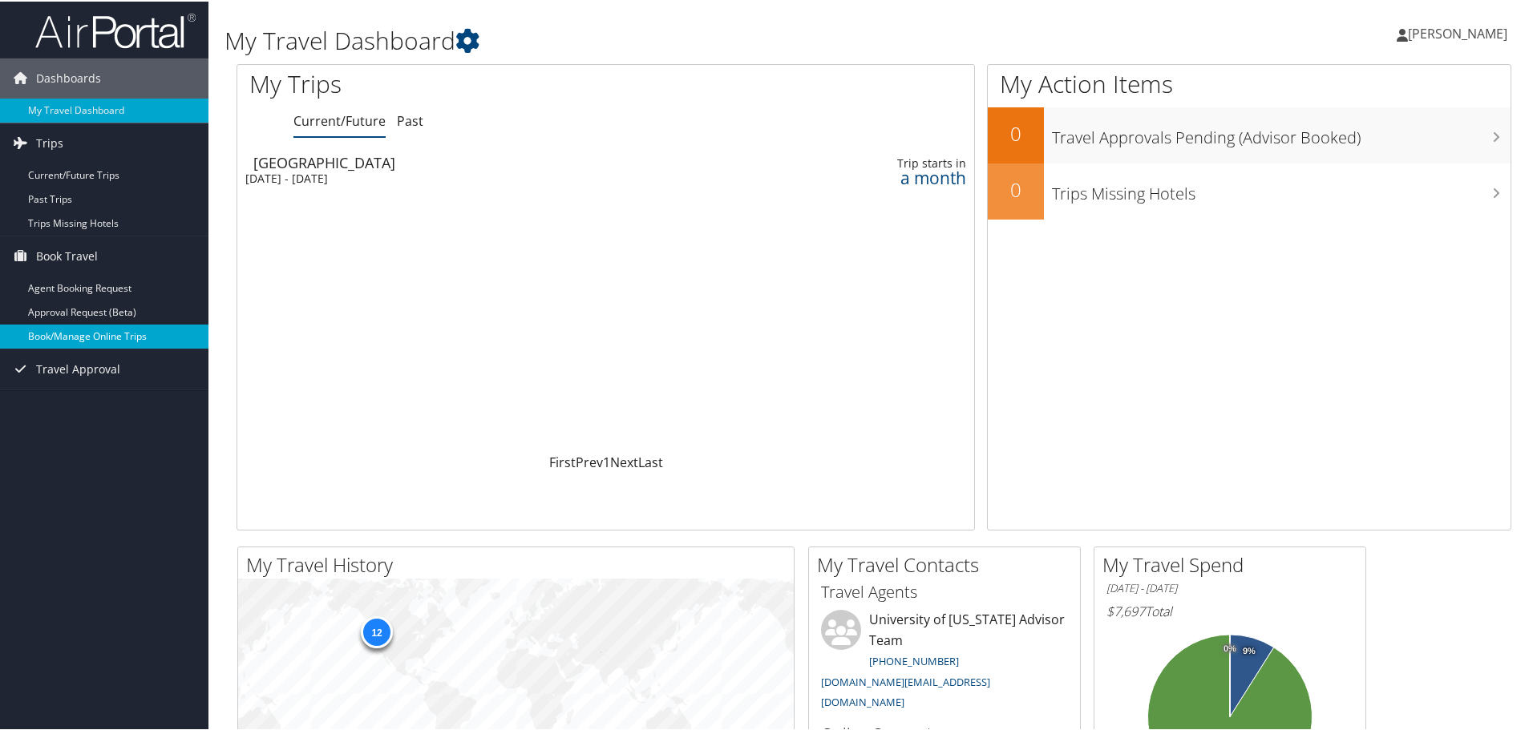 The image size is (1533, 730). I want to click on h3: Travel Approvals Pending (Advisor Booked), so click(1281, 132).